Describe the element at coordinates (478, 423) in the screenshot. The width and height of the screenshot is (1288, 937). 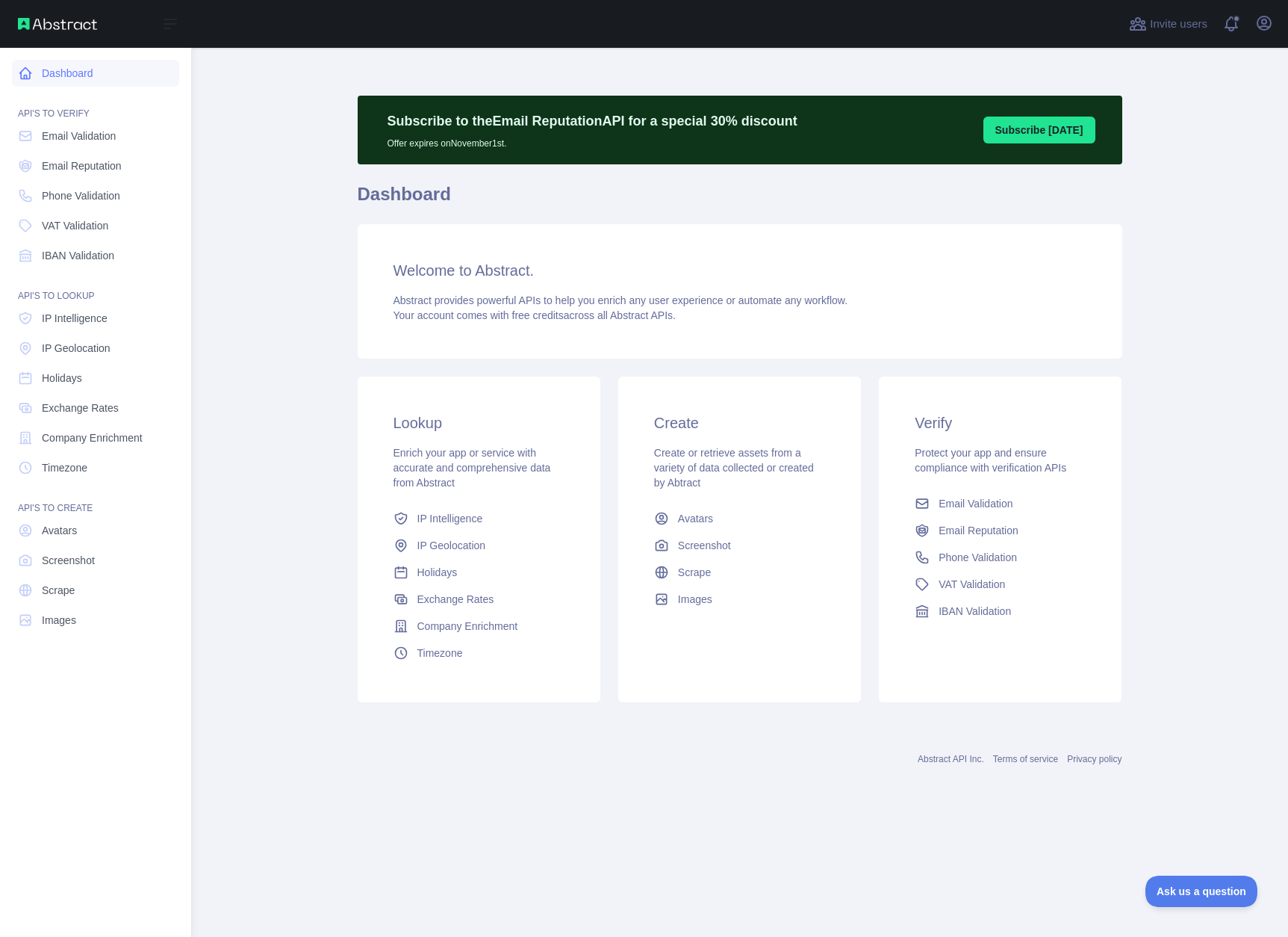
I see `h3: Lookup` at that location.